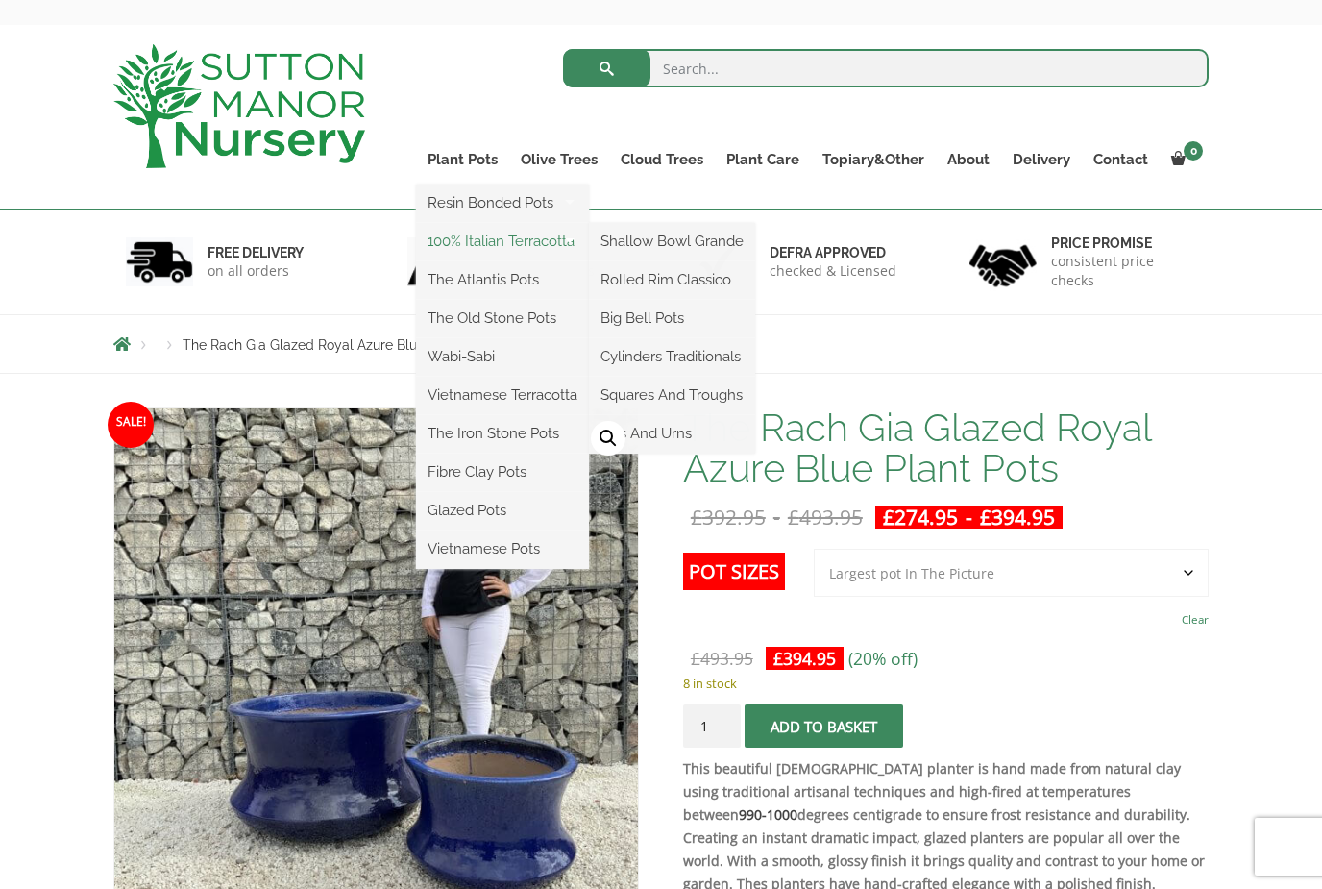 Image resolution: width=1322 pixels, height=889 pixels. What do you see at coordinates (1196, 620) in the screenshot?
I see `a: Clear options` at bounding box center [1196, 620].